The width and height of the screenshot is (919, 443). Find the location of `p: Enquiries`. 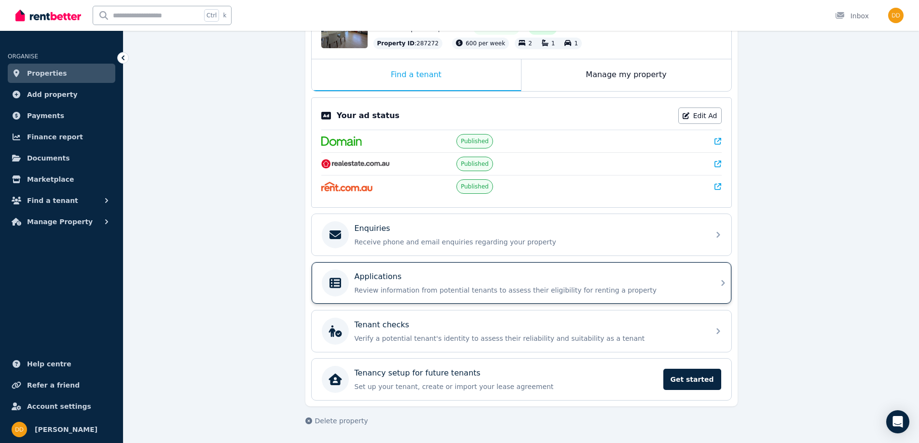

p: Enquiries is located at coordinates (372, 229).